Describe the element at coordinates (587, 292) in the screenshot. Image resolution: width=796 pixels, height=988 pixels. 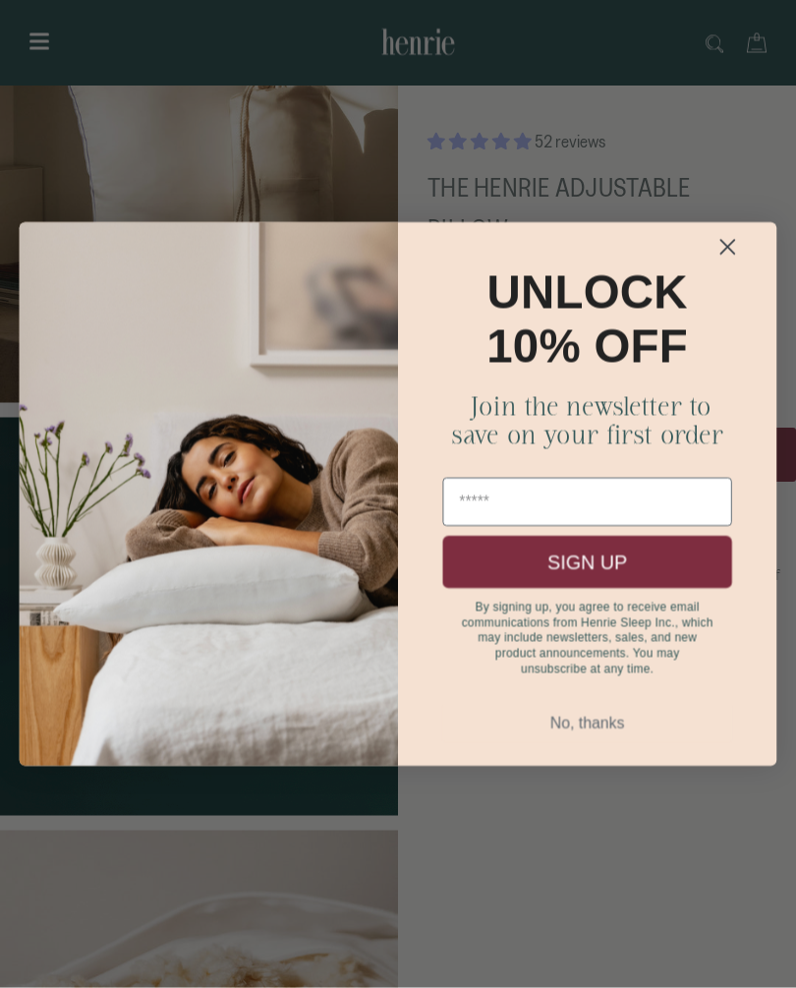
I see `span: UNLOCK` at that location.